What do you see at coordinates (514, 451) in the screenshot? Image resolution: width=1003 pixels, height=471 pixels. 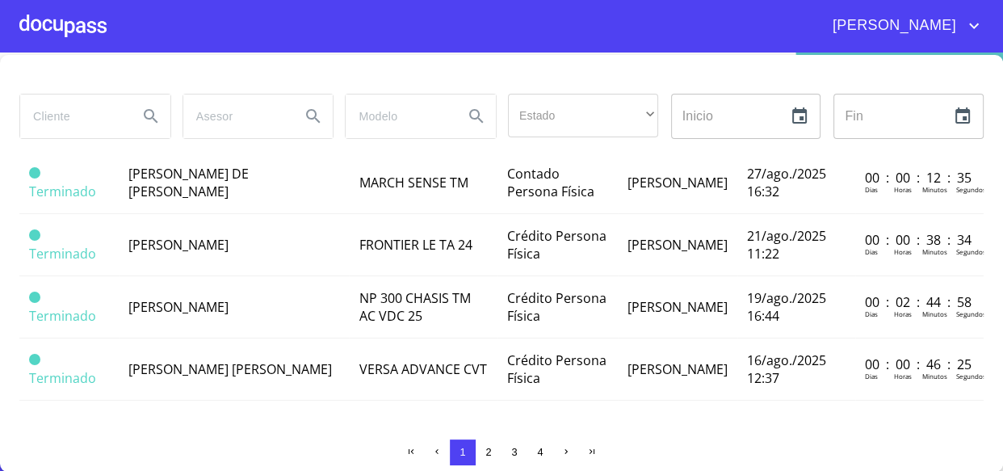 I see `span: 3` at bounding box center [514, 451].